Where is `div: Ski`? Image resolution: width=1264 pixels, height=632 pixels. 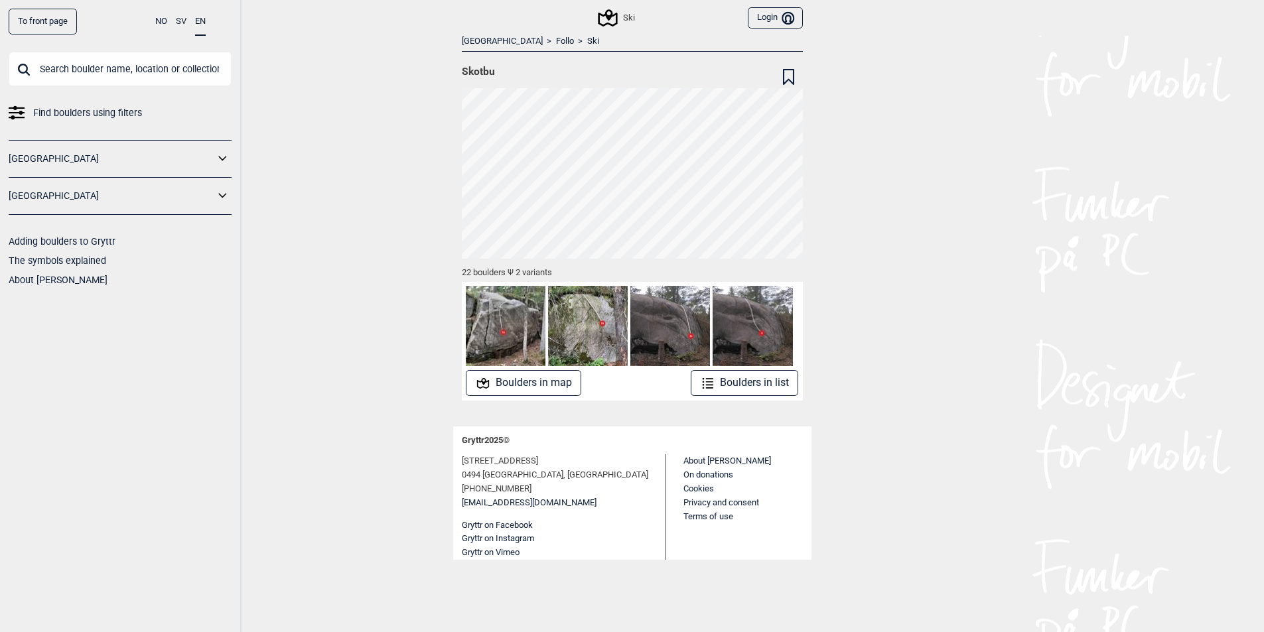 div: Ski is located at coordinates (617, 18).